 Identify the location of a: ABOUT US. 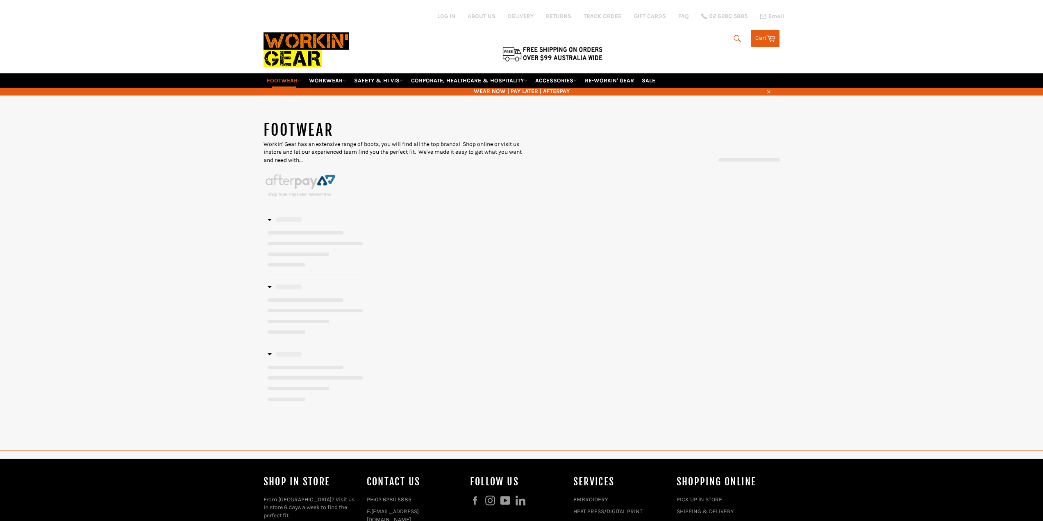
(482, 16).